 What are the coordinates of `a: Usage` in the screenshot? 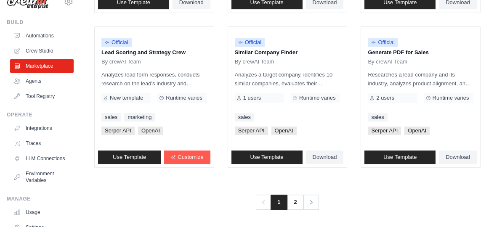 It's located at (42, 213).